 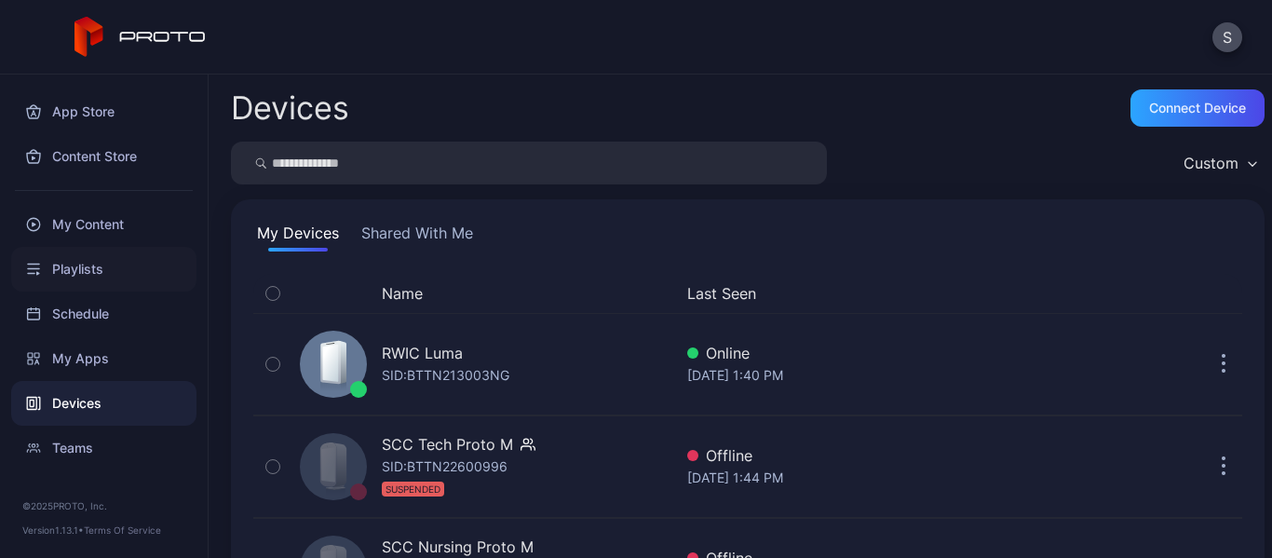 I want to click on div: RWIC Luma, so click(x=422, y=353).